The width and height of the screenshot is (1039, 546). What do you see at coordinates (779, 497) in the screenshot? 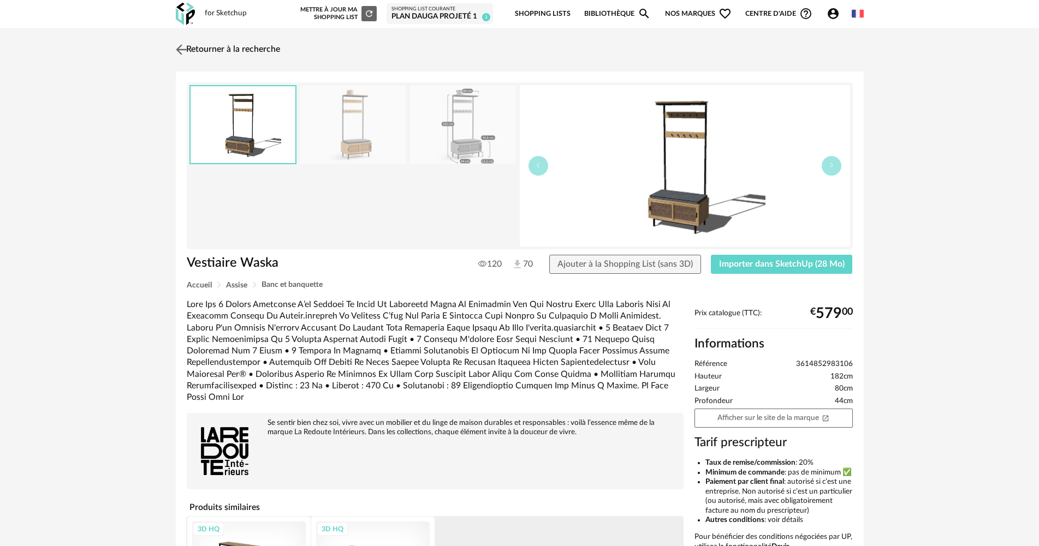
I see `li: : autorisé si c’est une entreprise. Non autorisé si c’est un particulier (ou autorisé, mais avec ...` at bounding box center [779, 497].